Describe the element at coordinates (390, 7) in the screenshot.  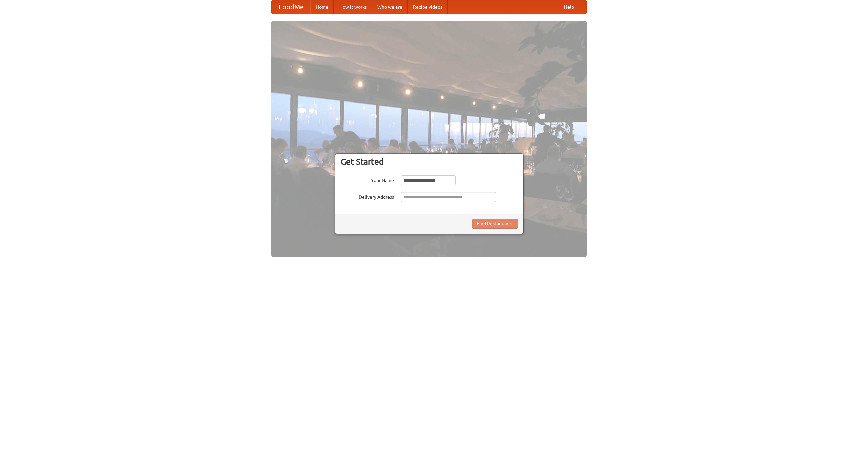
I see `a: Who we are` at that location.